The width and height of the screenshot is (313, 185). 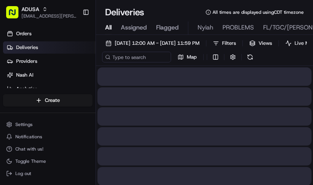 What do you see at coordinates (48, 174) in the screenshot?
I see `button: Log out` at bounding box center [48, 174].